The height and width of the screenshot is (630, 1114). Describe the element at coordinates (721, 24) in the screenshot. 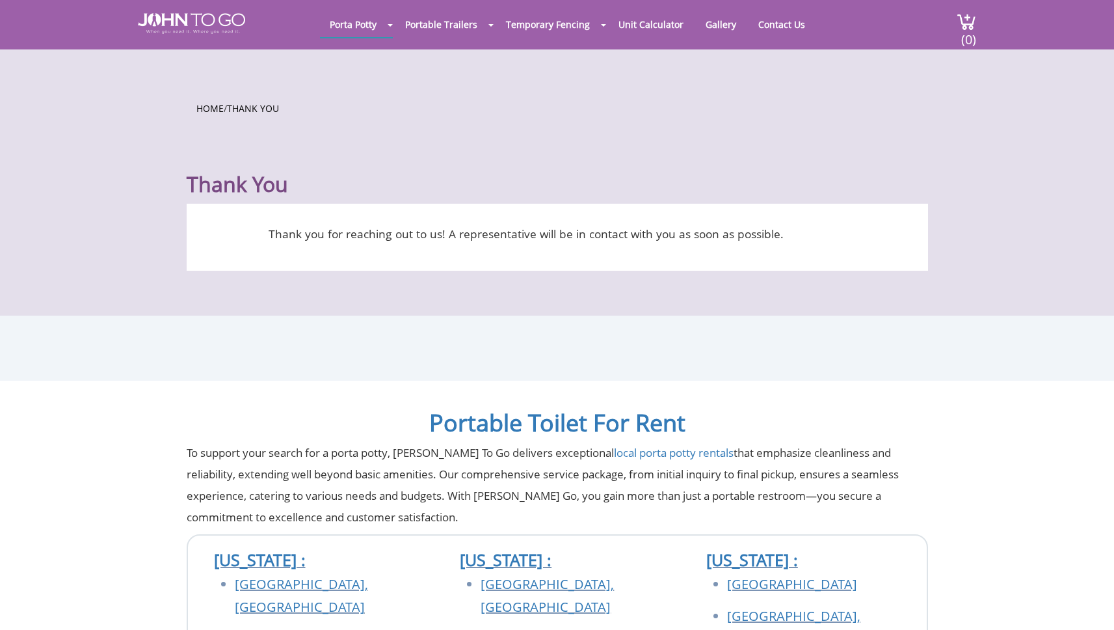

I see `a: Gallery` at that location.